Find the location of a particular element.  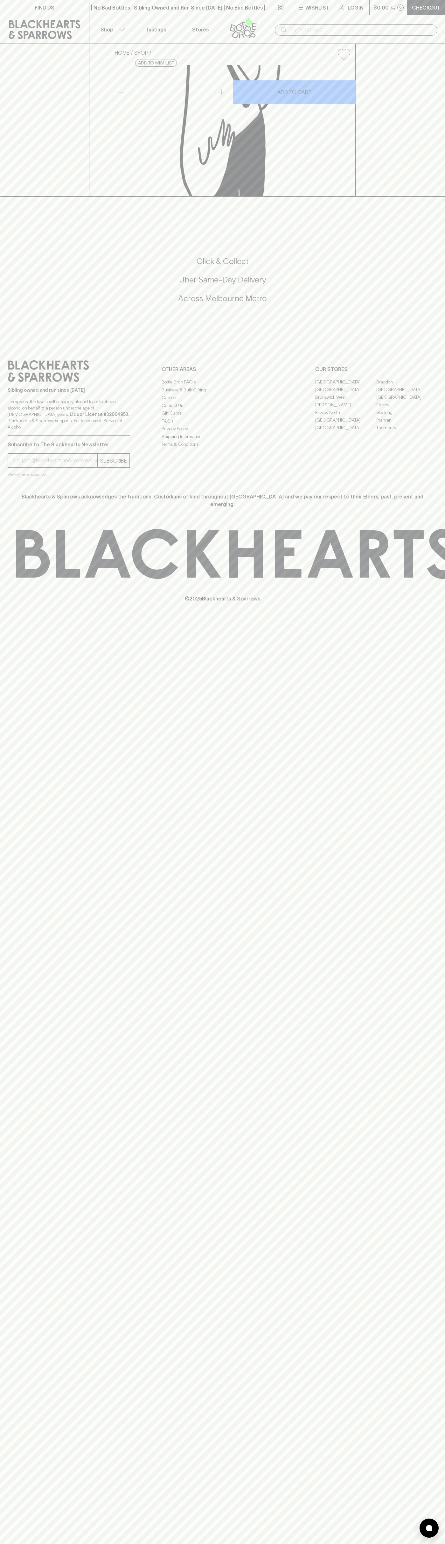

a: Brunswick West is located at coordinates (345, 397).